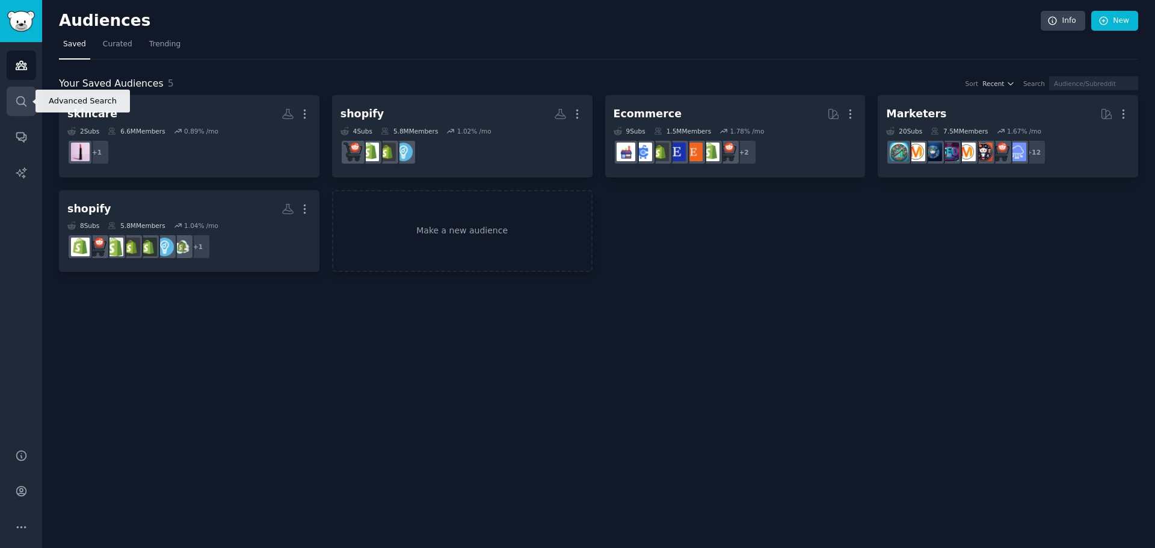 Image resolution: width=1155 pixels, height=548 pixels. What do you see at coordinates (648, 114) in the screenshot?
I see `div: Ecommerce` at bounding box center [648, 114].